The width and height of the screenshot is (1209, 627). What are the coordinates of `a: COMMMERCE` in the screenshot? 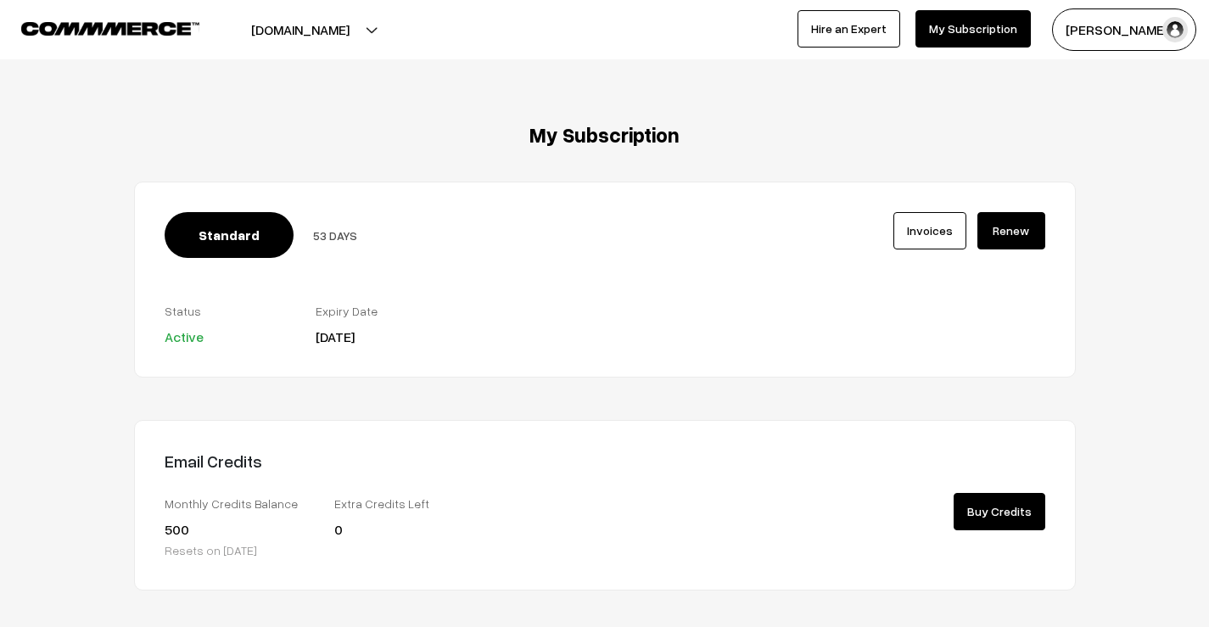 It's located at (95, 27).